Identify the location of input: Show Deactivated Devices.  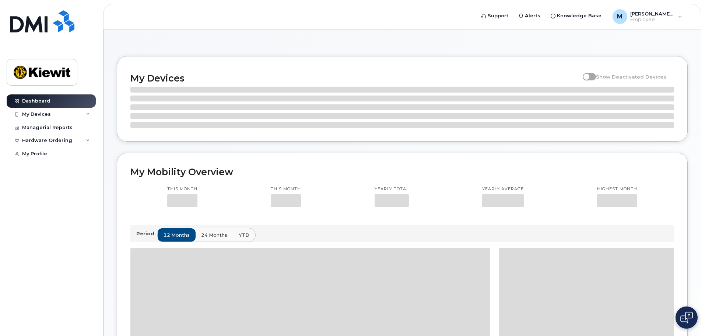
(586, 73).